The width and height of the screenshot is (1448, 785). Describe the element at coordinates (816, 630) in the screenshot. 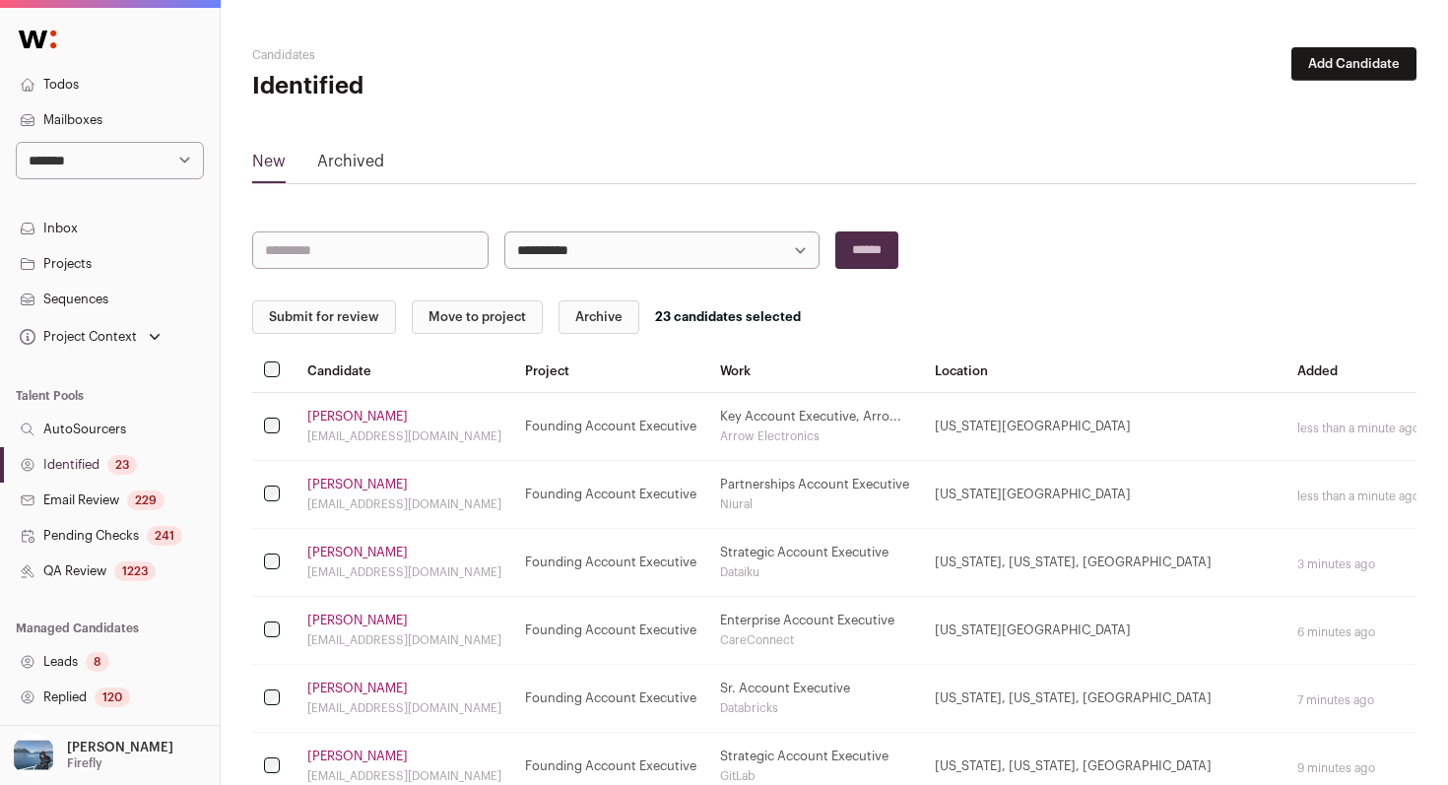

I see `td: Enterprise Account Executive` at that location.